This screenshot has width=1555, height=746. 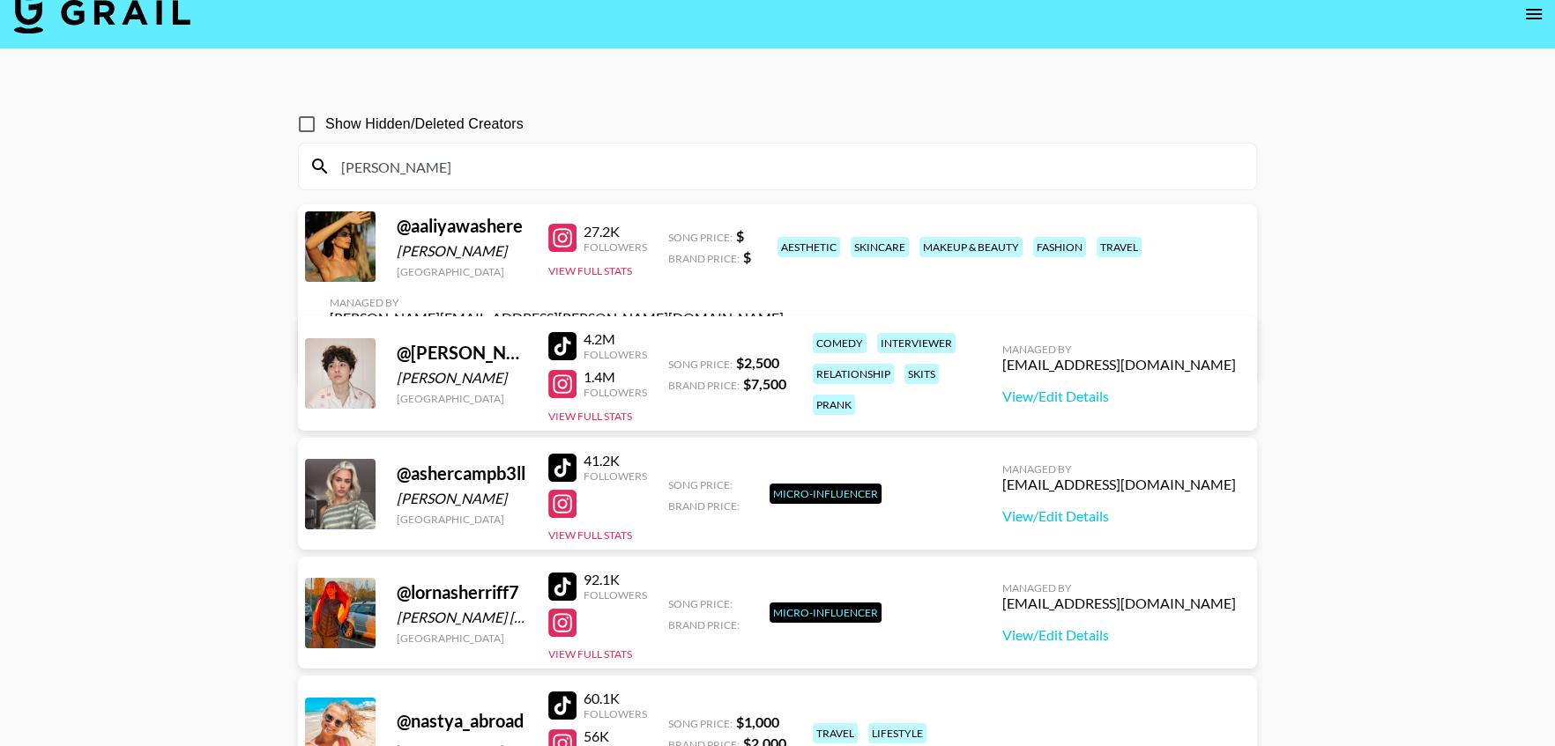 What do you see at coordinates (853, 374) in the screenshot?
I see `div: relationship` at bounding box center [853, 374].